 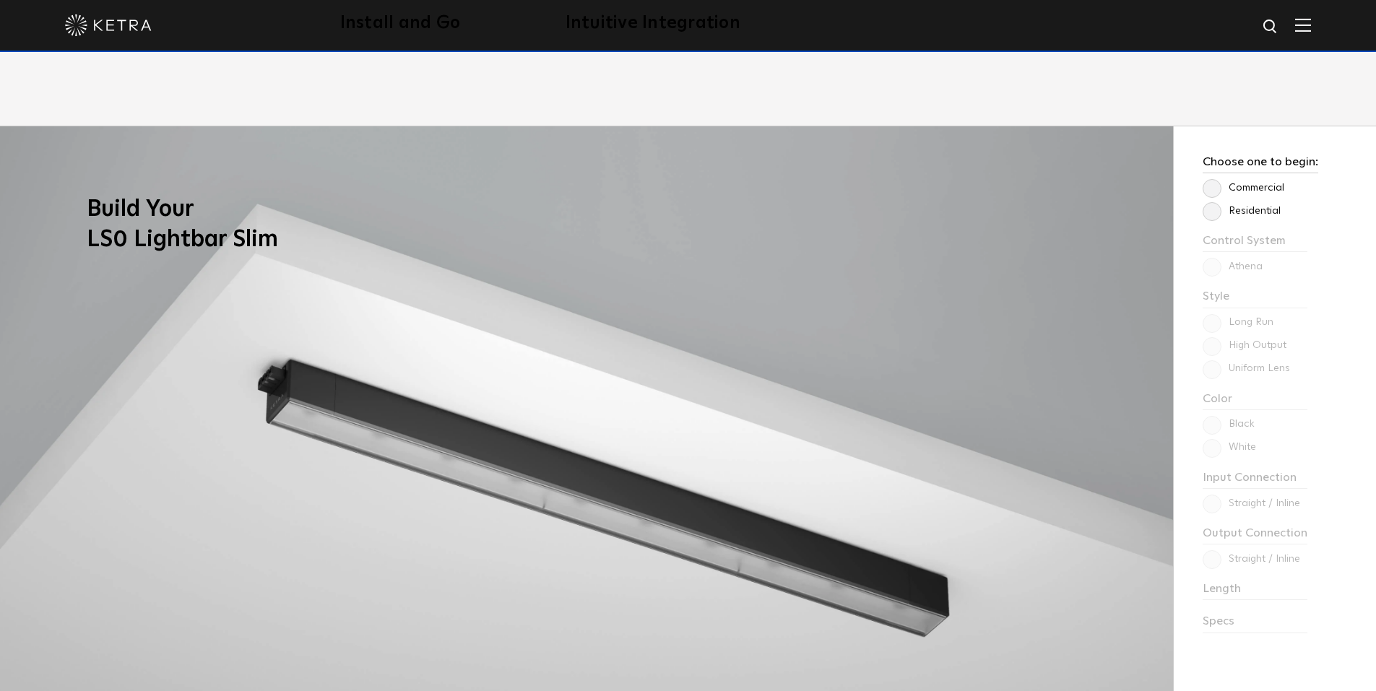 What do you see at coordinates (1270, 27) in the screenshot?
I see `img: search icon` at bounding box center [1270, 27].